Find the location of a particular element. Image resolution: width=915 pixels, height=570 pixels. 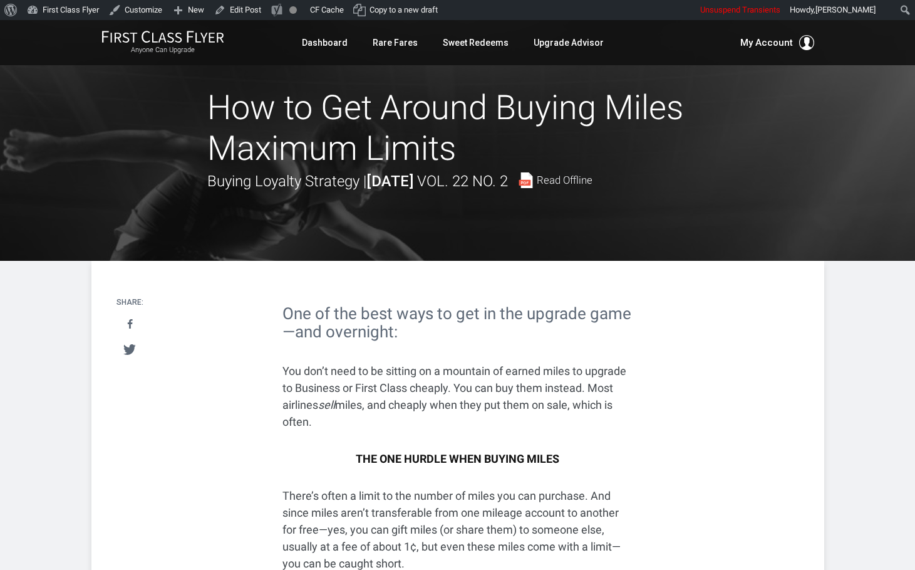

a: Tweet is located at coordinates (130, 349).